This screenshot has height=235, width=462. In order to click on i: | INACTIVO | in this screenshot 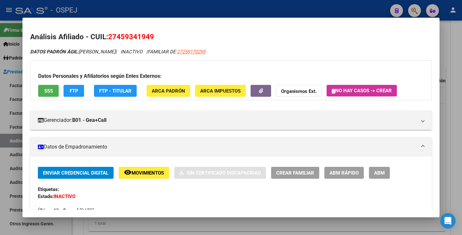, I will do `click(118, 52)`.